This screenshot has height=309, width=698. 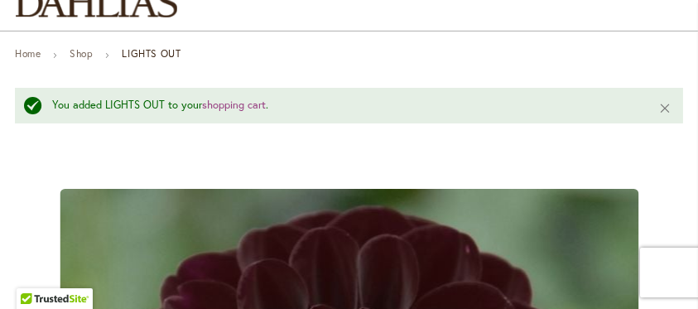 I want to click on div: You added LIGHTS OUT to your ., so click(x=343, y=105).